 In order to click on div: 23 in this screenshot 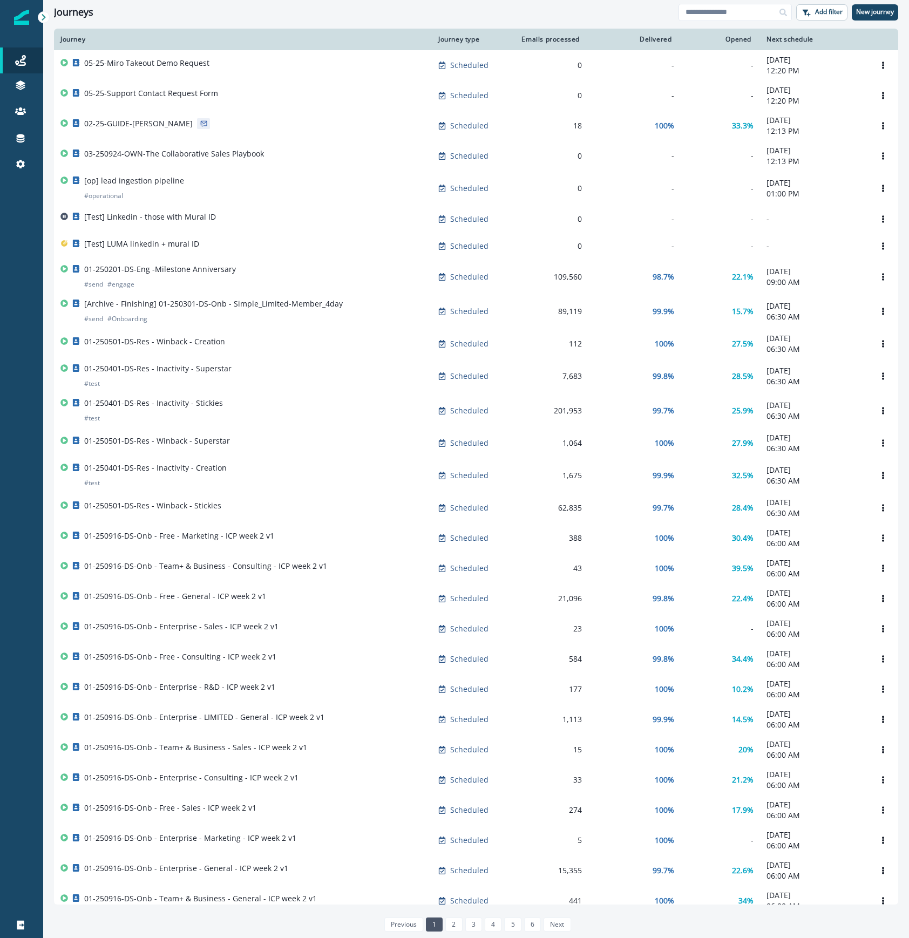, I will do `click(551, 629)`.